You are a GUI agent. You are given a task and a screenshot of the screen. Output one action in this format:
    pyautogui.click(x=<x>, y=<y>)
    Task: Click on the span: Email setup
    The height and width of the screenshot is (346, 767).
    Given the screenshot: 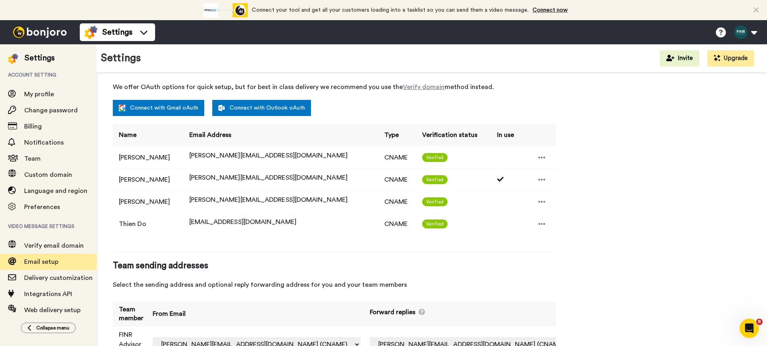 What is the action you would take?
    pyautogui.click(x=41, y=262)
    